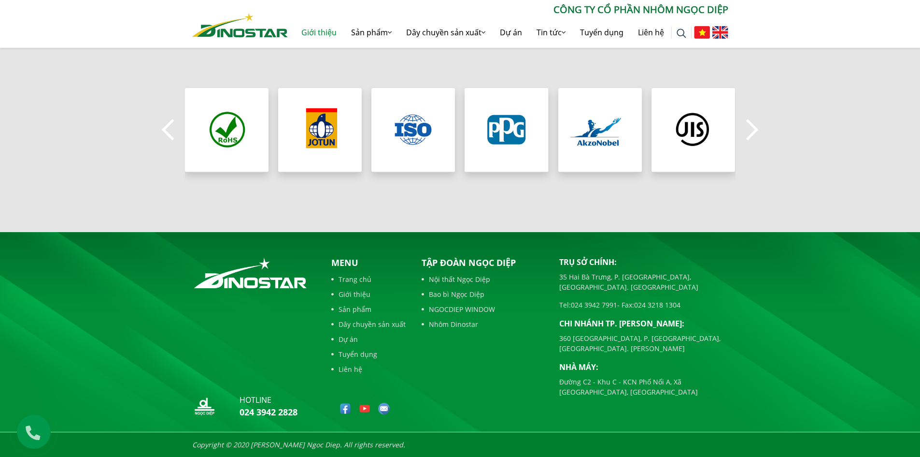 The height and width of the screenshot is (457, 920). Describe the element at coordinates (168, 130) in the screenshot. I see `button: Previous slide` at that location.